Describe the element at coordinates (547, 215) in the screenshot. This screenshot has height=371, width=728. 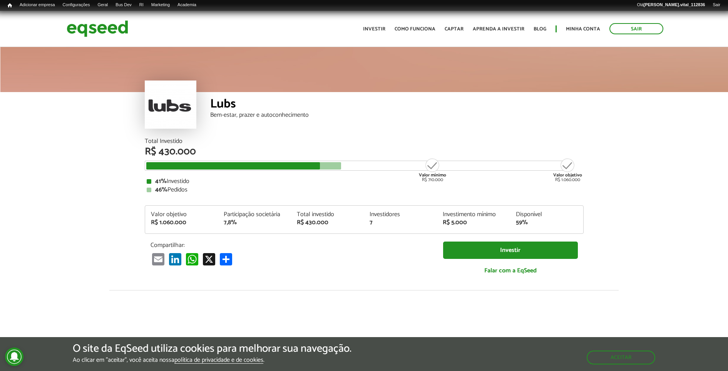
I see `div: Disponível` at that location.